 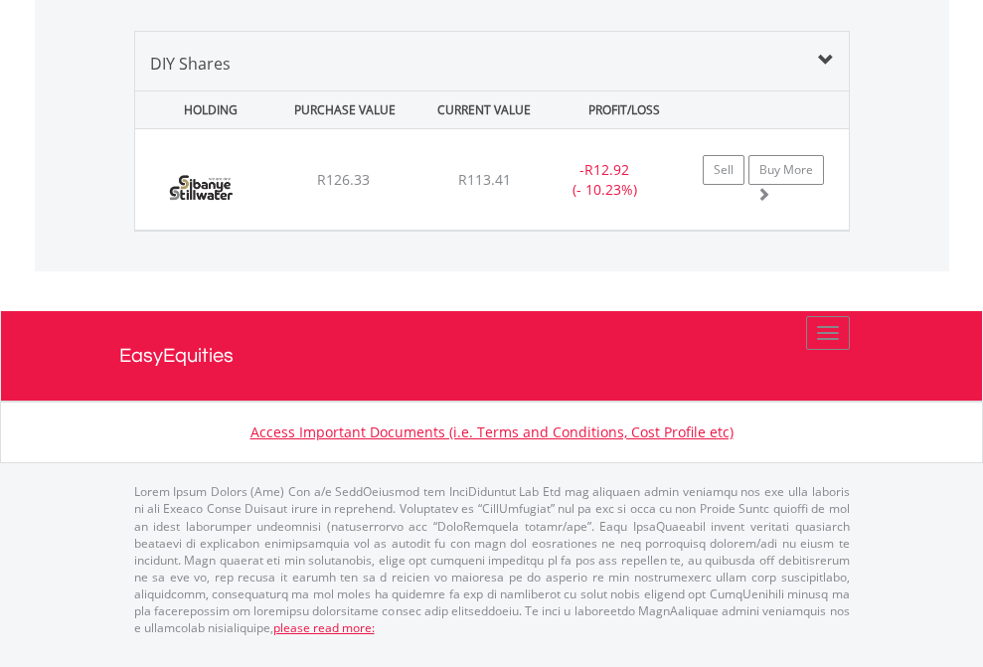 I want to click on span: R12.92, so click(x=606, y=169).